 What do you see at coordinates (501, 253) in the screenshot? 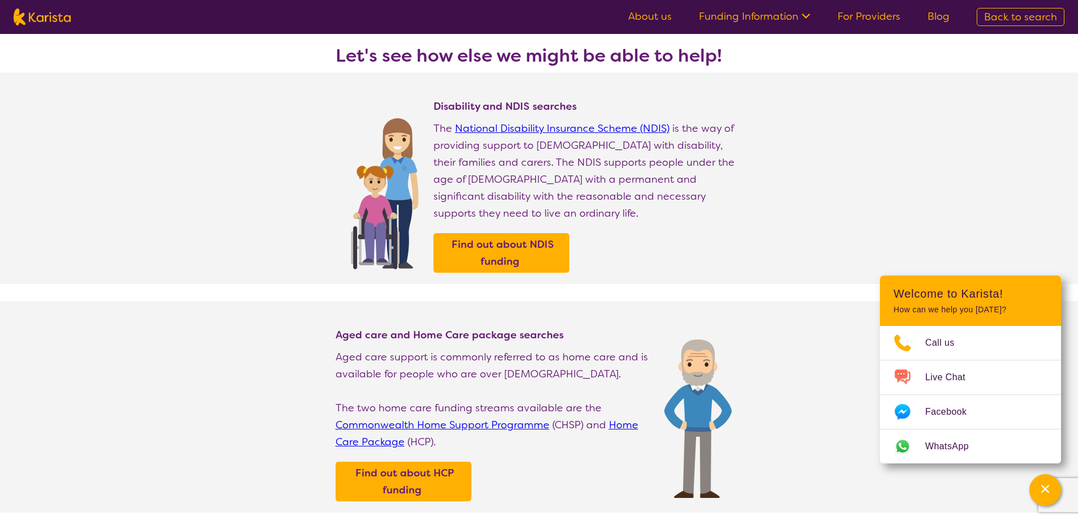
I see `a: Find out about NDIS funding` at bounding box center [501, 253].